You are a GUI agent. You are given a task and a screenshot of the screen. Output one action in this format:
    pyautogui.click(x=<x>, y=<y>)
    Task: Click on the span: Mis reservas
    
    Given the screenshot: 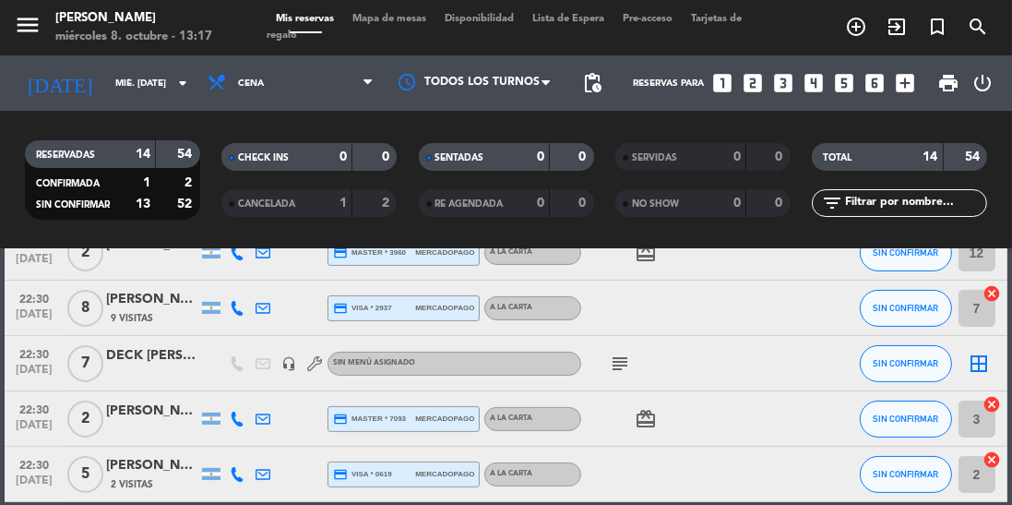 What is the action you would take?
    pyautogui.click(x=304, y=18)
    